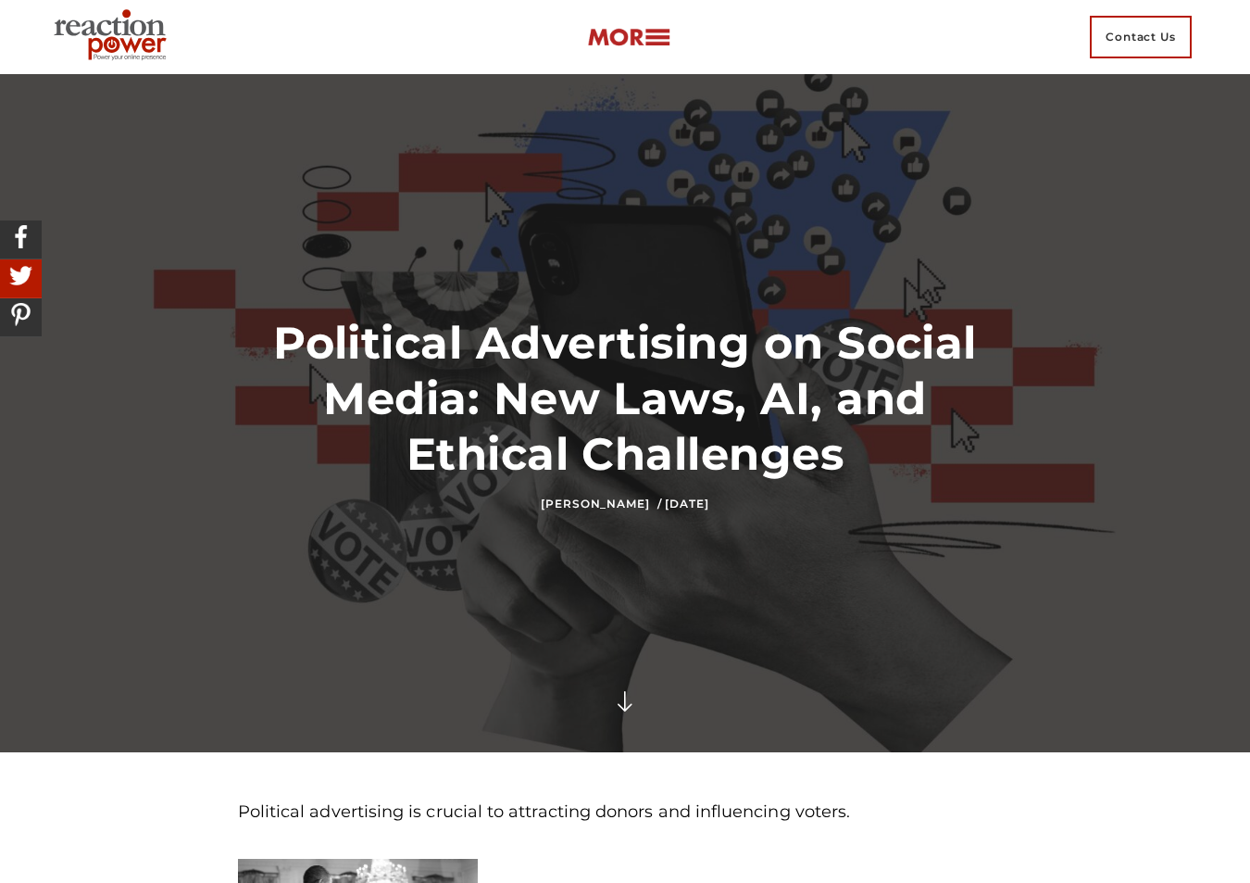 This screenshot has width=1250, height=883. I want to click on img: Executive Branding | Personal Branding Agency, so click(113, 37).